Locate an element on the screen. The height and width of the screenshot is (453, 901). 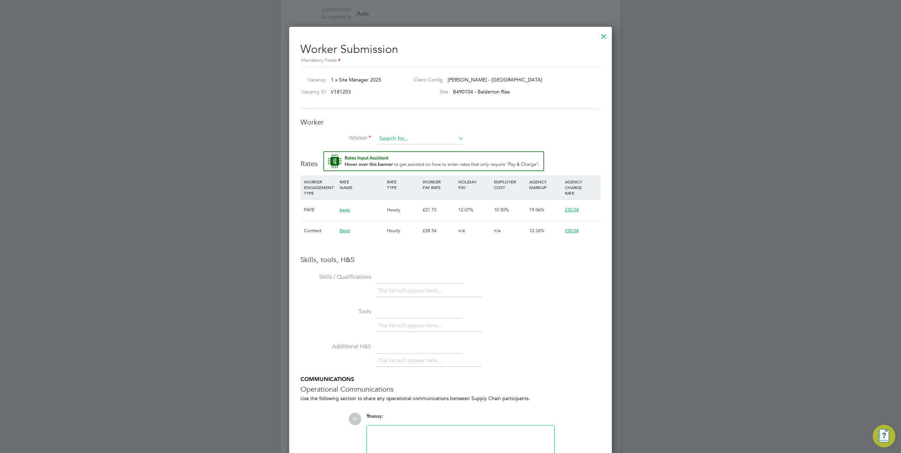
div: Use the following section to share any operational communications between Supply Chain participants. is located at coordinates (450, 398).